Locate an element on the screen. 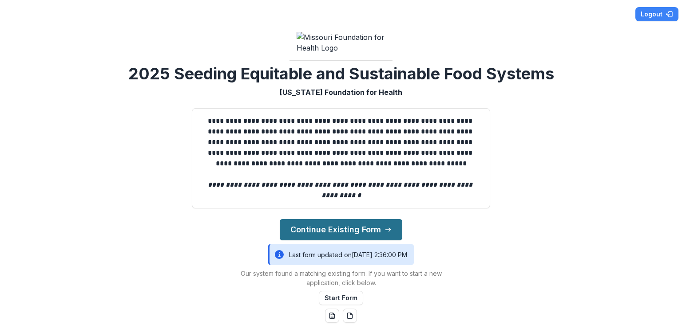 The image size is (682, 329). h2: 2025 Seeding Equitable and Sustainable Food Systems is located at coordinates (341, 74).